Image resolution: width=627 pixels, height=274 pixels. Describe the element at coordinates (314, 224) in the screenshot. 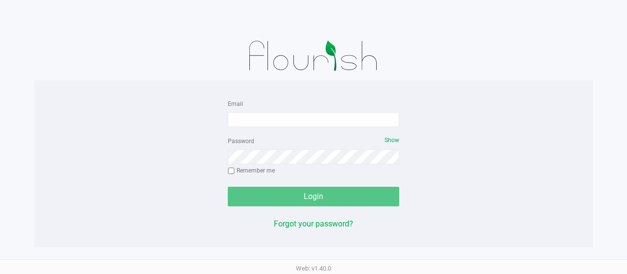

I see `button: Forgot your password?` at that location.